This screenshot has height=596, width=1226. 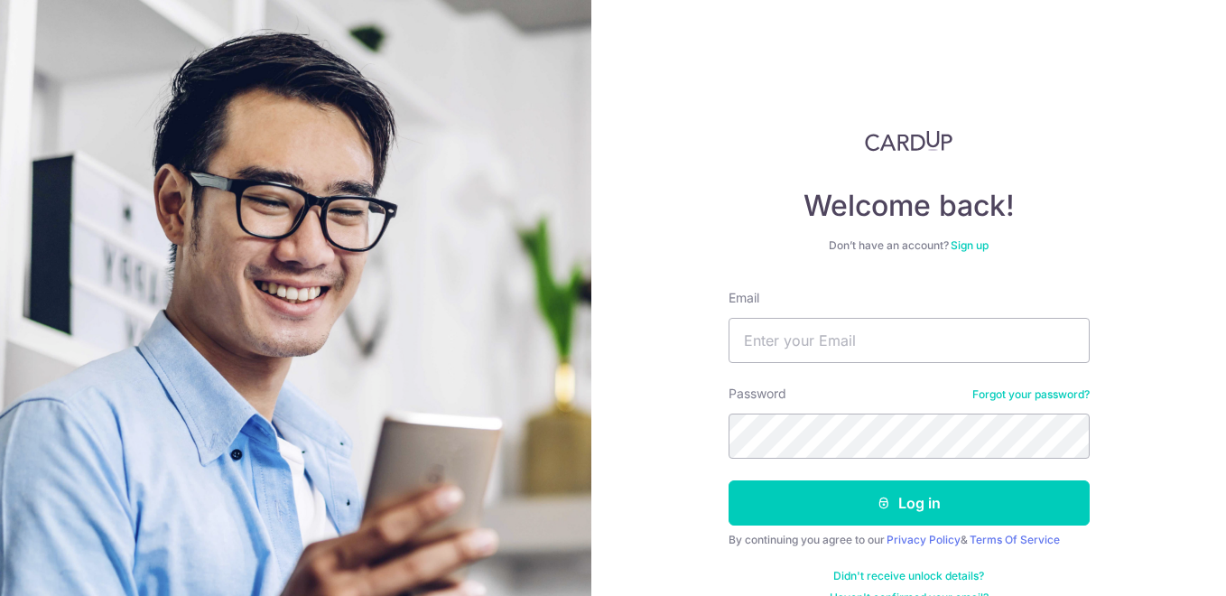 I want to click on button: Log in, so click(x=909, y=503).